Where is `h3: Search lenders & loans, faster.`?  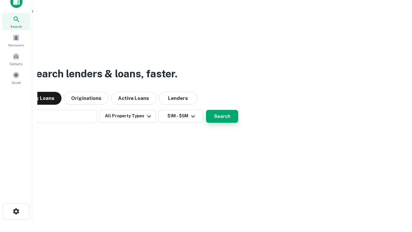
h3: Search lenders & loans, faster. is located at coordinates (103, 74).